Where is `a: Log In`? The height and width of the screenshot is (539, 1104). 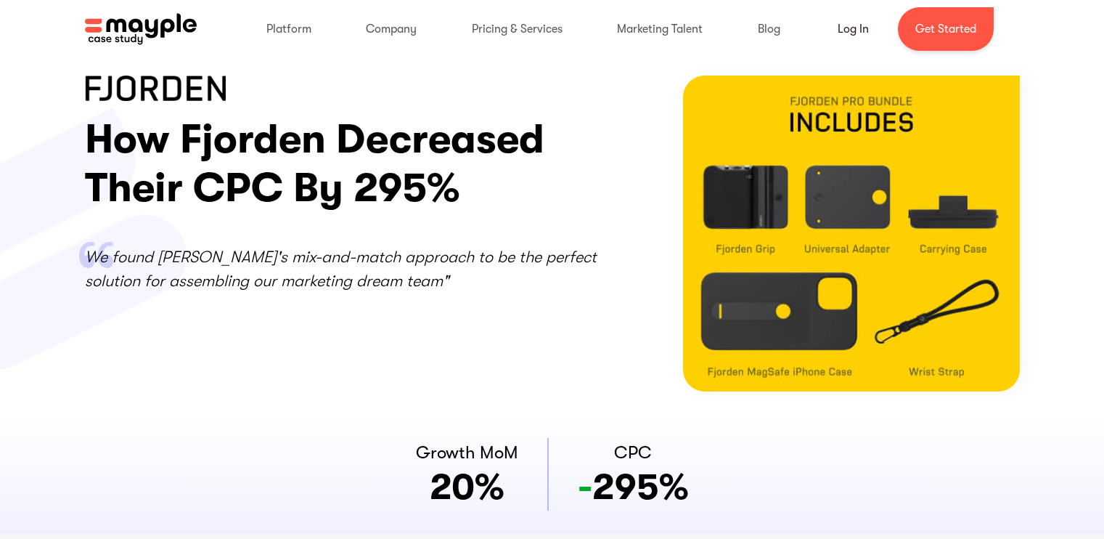
a: Log In is located at coordinates (853, 29).